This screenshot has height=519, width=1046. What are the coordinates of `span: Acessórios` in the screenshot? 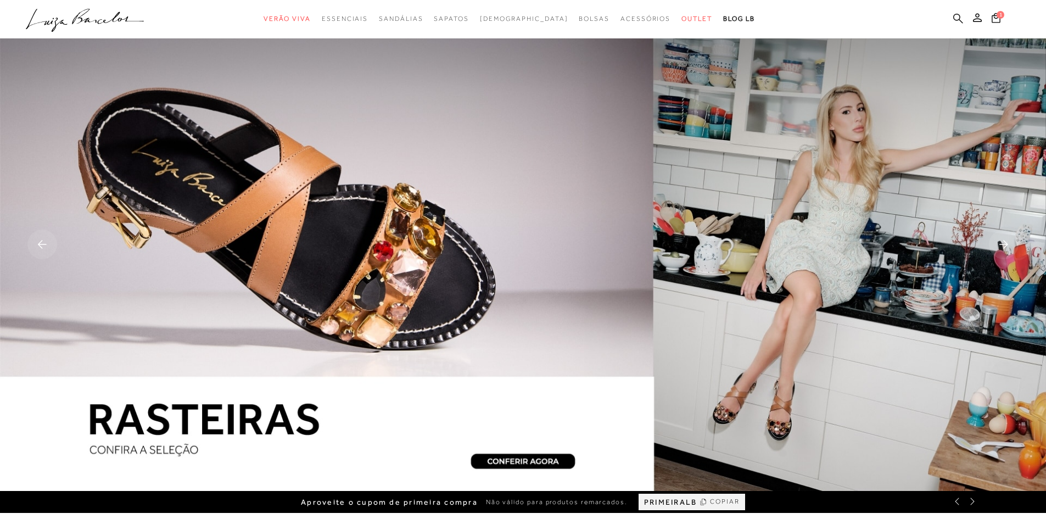 It's located at (645, 19).